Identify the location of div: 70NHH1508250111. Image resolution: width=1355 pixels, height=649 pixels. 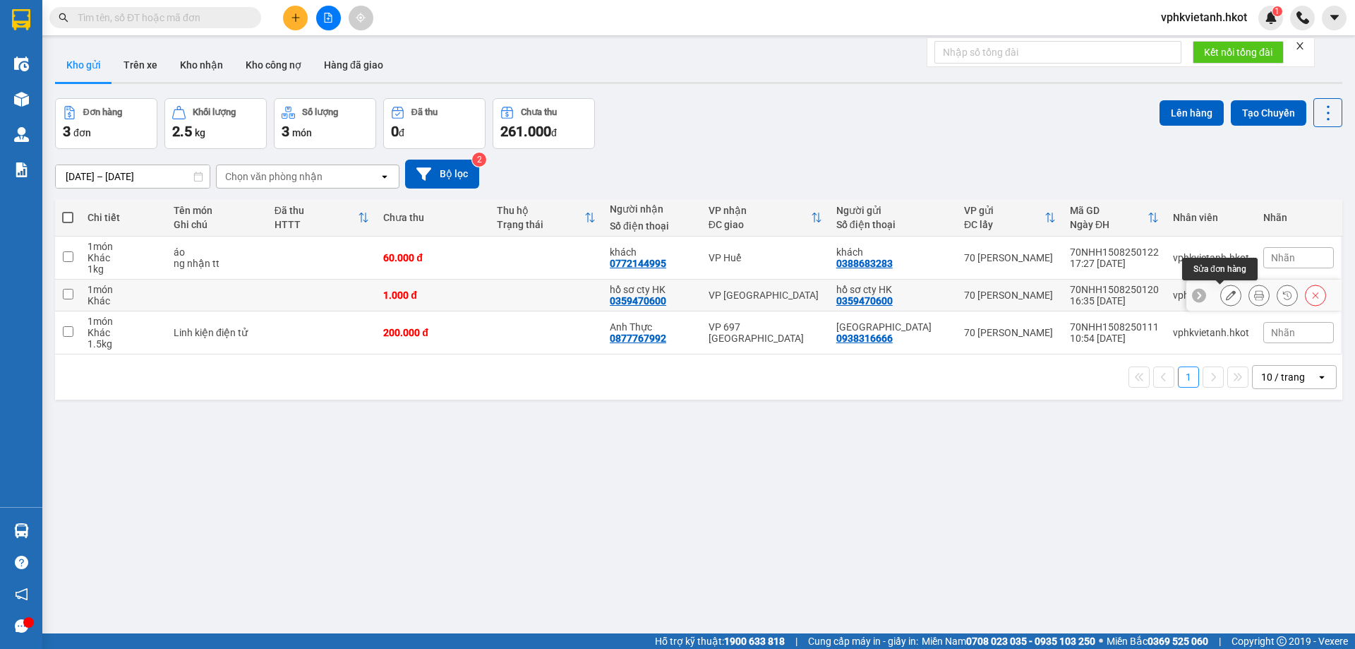
(1115, 327).